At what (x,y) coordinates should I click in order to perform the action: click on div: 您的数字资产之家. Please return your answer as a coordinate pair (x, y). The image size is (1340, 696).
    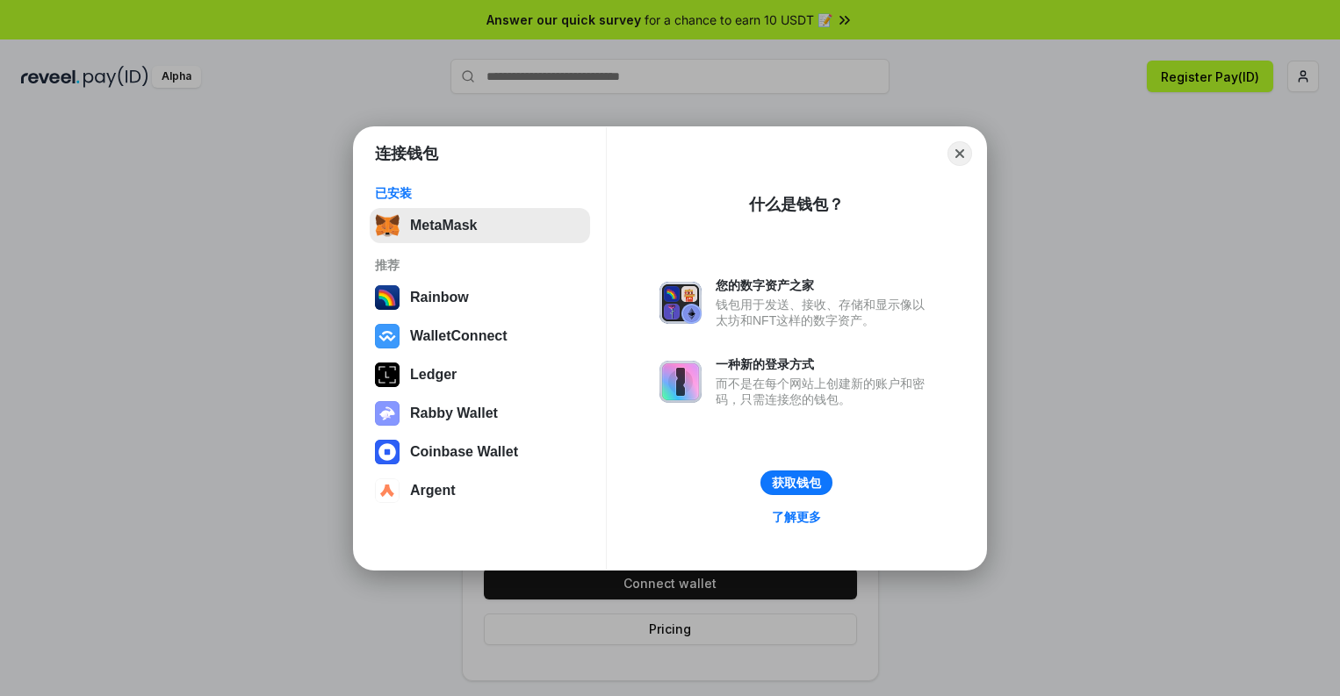
    Looking at the image, I should click on (824, 285).